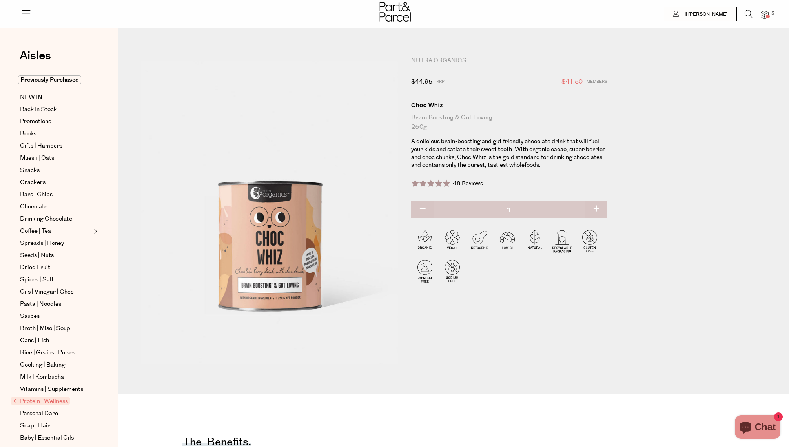 This screenshot has width=789, height=447. I want to click on a: Gifts | Hampers, so click(56, 146).